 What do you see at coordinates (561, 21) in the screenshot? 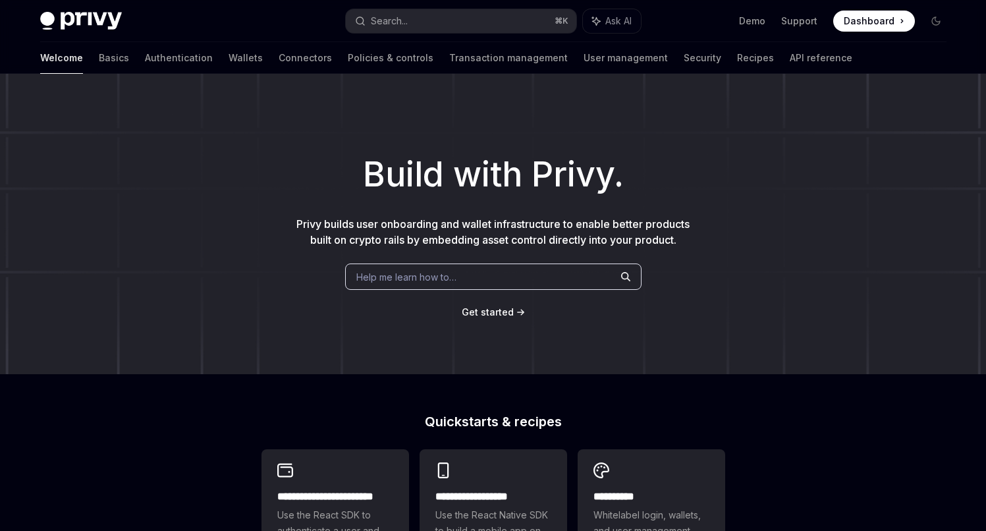
I see `span: ⌘ K` at bounding box center [561, 21].